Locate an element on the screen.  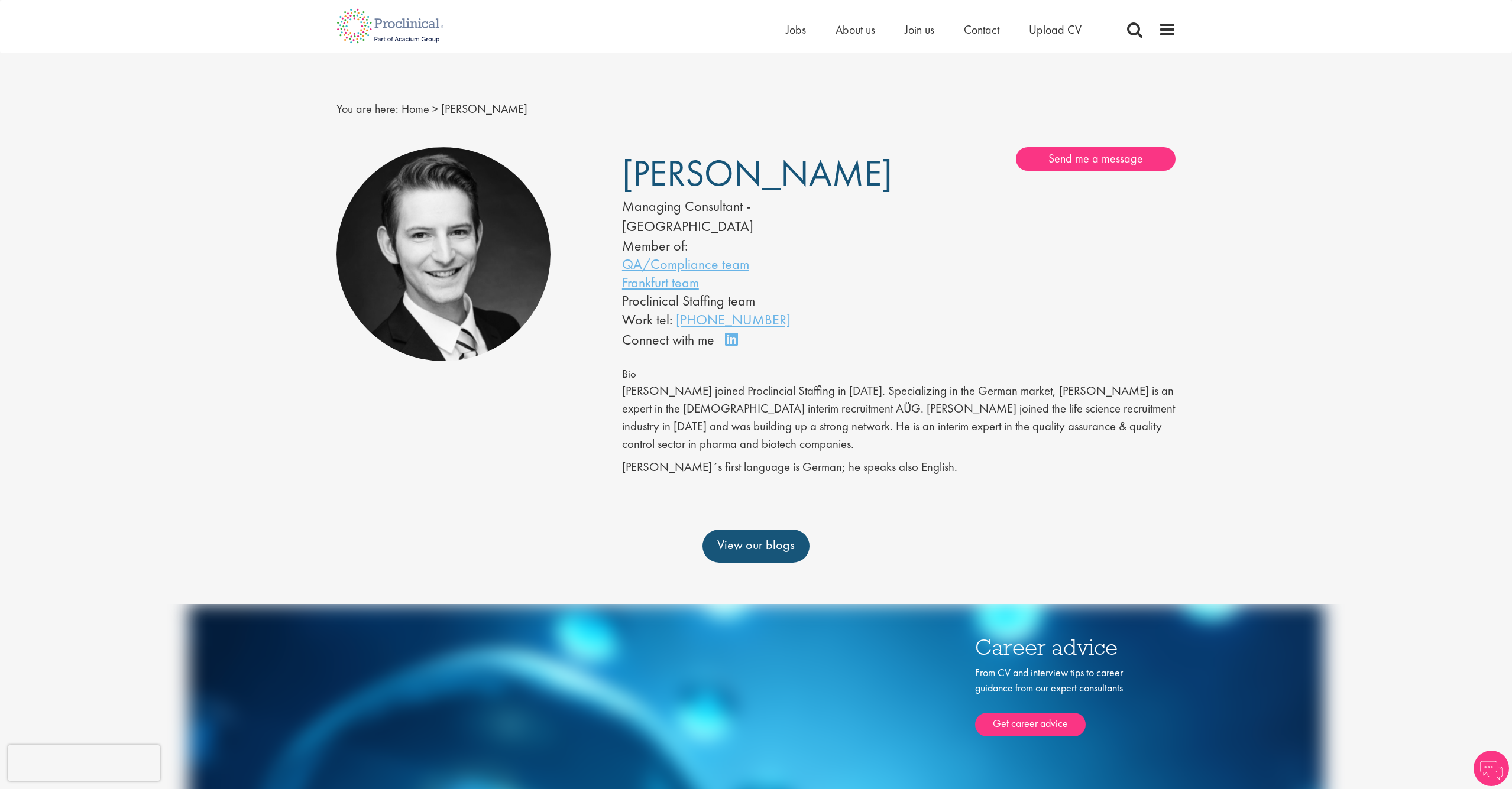
a: View our blogs is located at coordinates (756, 546).